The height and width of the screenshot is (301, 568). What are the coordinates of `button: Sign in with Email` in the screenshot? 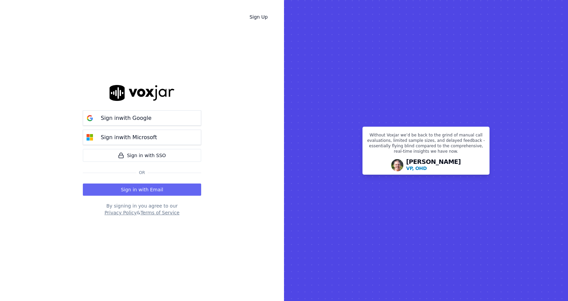 It's located at (142, 189).